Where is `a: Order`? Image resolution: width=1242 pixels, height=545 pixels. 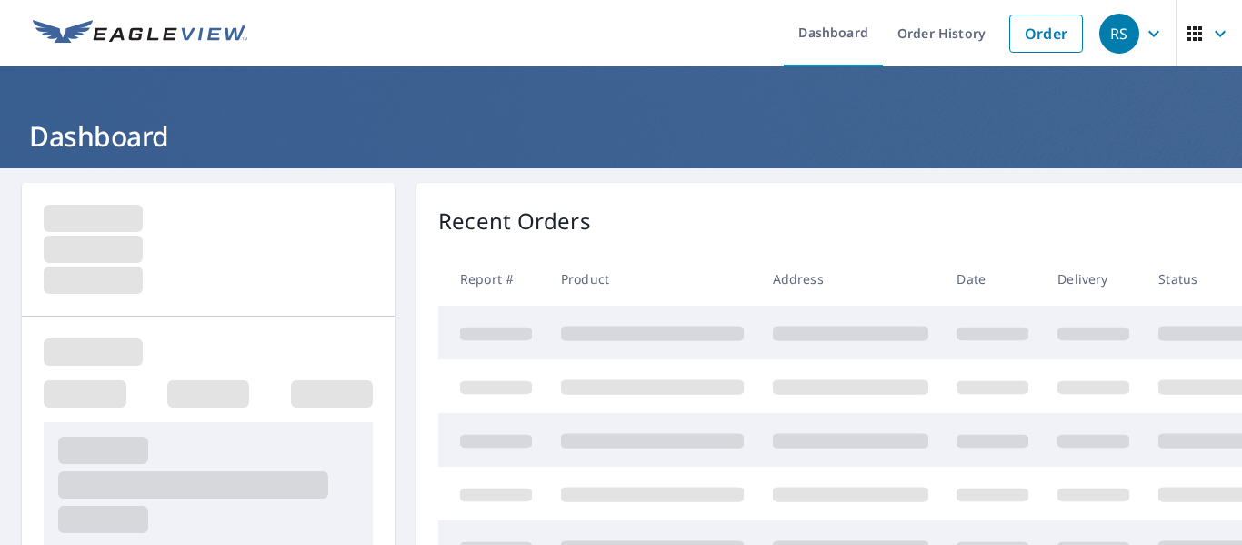 a: Order is located at coordinates (1046, 34).